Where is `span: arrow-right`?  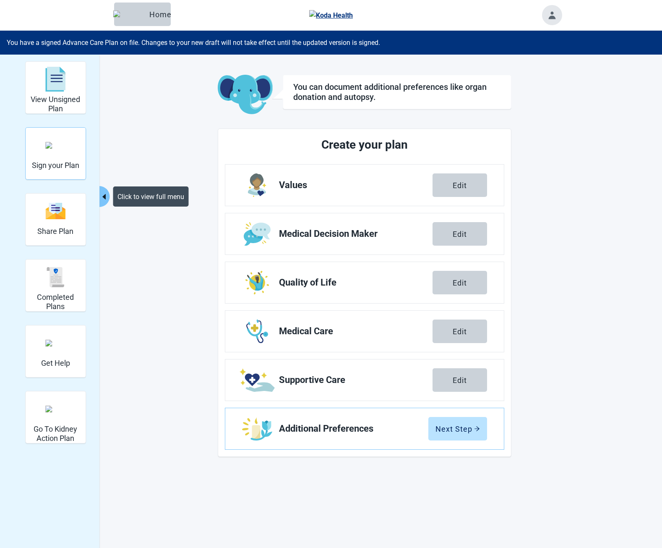 span: arrow-right is located at coordinates (477, 428).